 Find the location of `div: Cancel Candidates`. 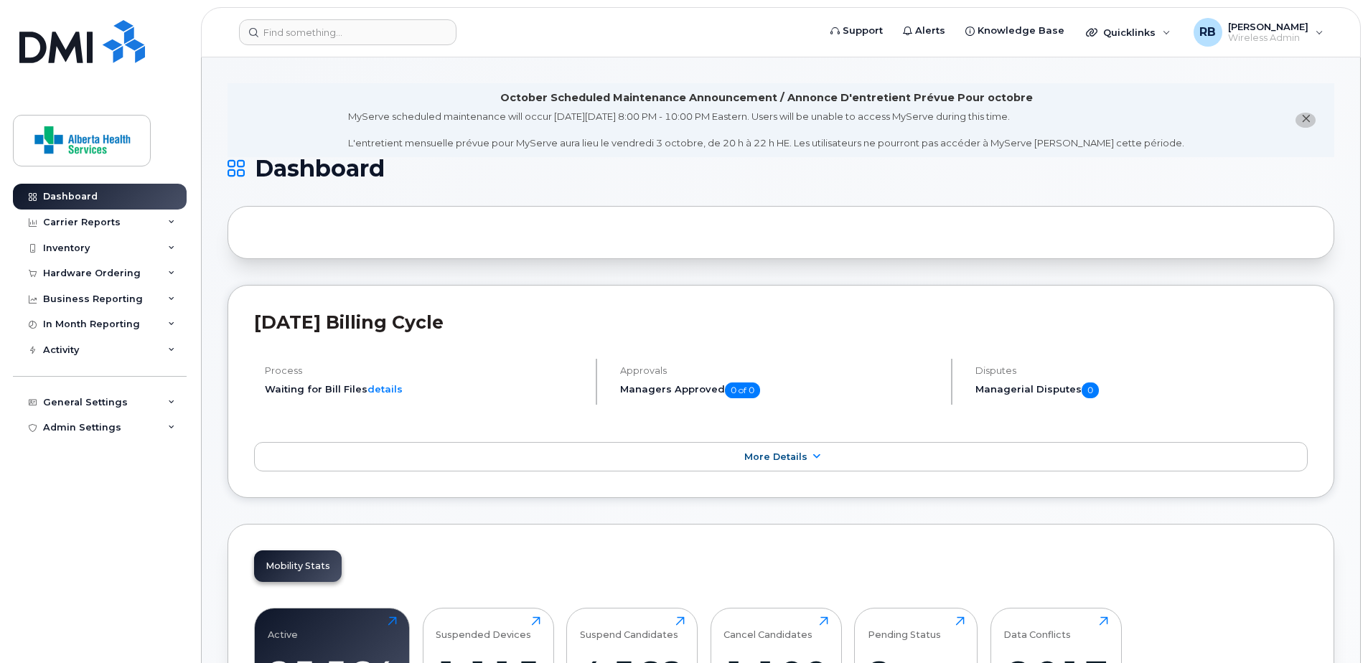

div: Cancel Candidates is located at coordinates (768, 628).